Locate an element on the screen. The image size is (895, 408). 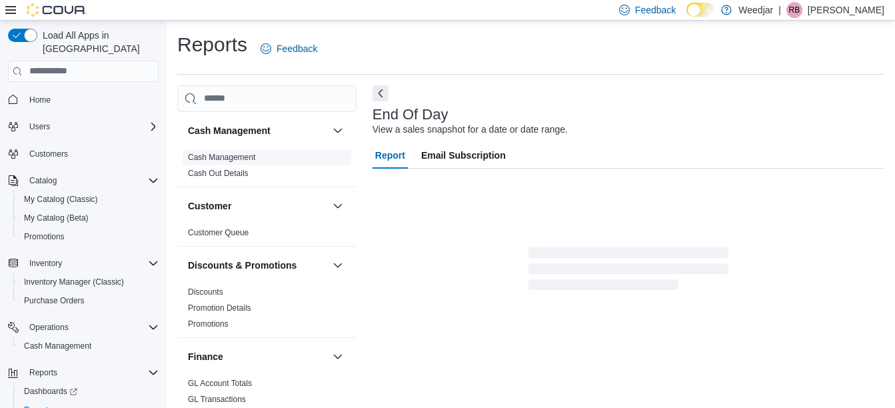
div: Rose Bourgault is located at coordinates (795, 10).